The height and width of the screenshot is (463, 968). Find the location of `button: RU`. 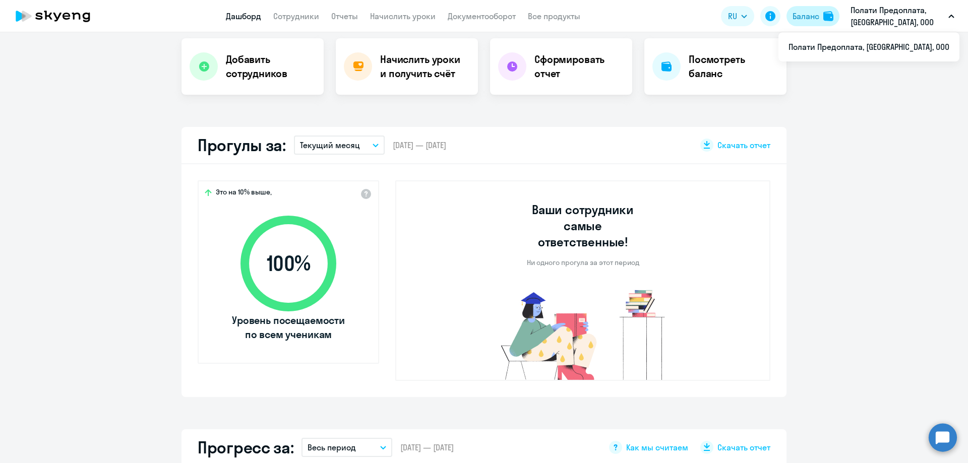

button: RU is located at coordinates (738, 16).